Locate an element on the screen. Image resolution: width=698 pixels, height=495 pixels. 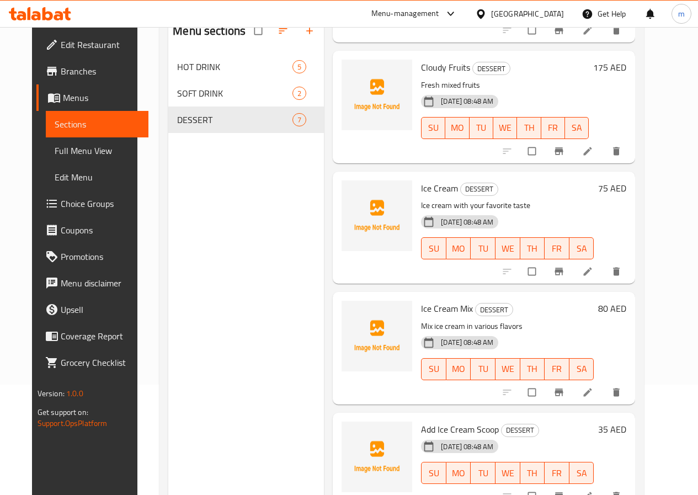
span: 2 is located at coordinates (299, 93).